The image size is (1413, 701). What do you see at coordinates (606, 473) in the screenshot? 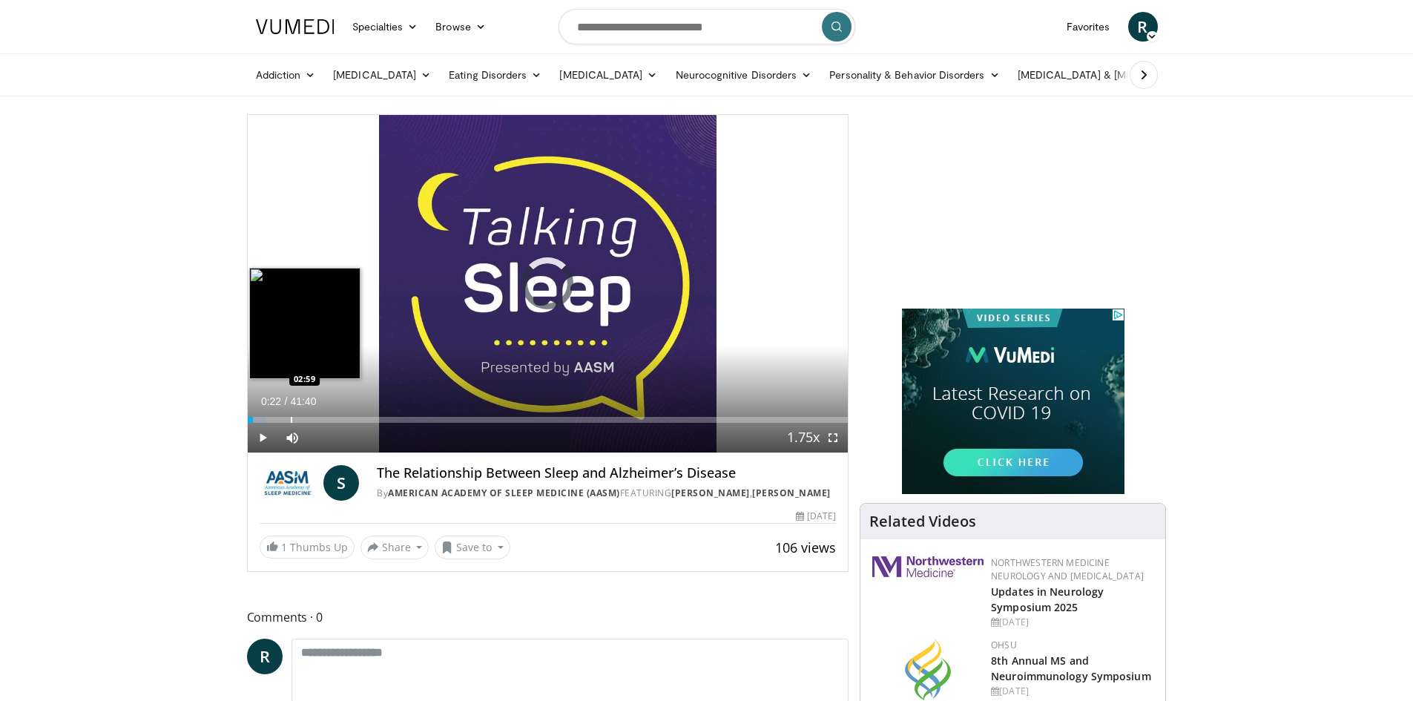
I see `h4: The Relationship Between Sleep and Alzheimer’s Disease` at bounding box center [606, 473].